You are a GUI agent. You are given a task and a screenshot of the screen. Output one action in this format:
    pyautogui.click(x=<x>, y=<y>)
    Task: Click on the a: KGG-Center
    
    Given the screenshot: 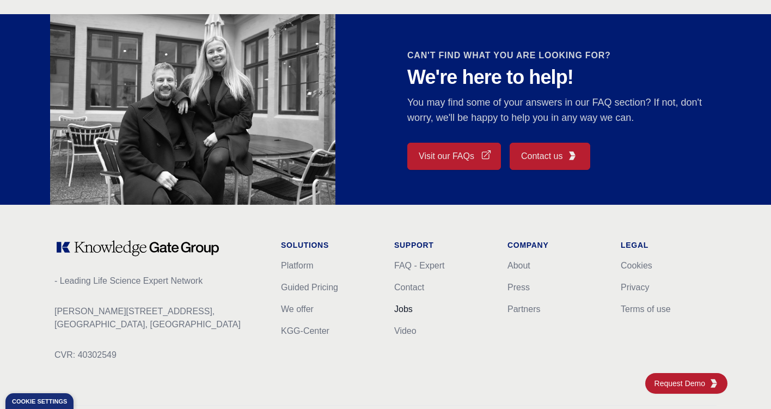 What is the action you would take?
    pyautogui.click(x=305, y=330)
    